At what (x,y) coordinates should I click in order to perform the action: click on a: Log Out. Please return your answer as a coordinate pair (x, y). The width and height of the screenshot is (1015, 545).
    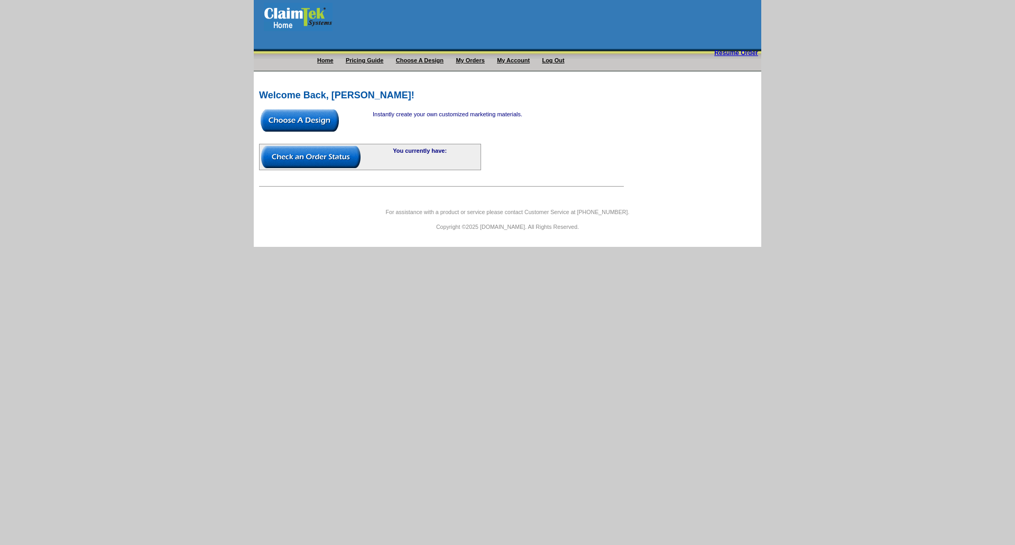
    Looking at the image, I should click on (553, 60).